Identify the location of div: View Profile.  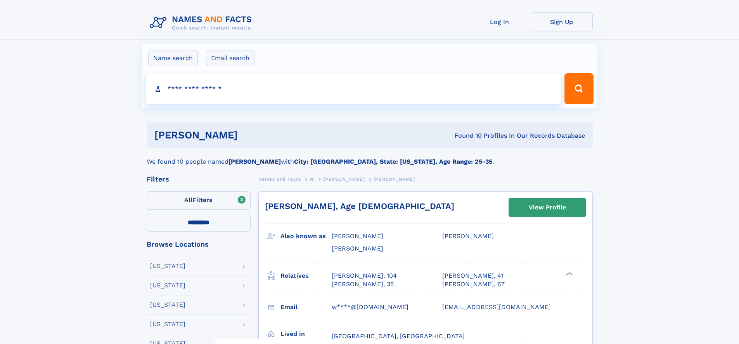
(548, 208).